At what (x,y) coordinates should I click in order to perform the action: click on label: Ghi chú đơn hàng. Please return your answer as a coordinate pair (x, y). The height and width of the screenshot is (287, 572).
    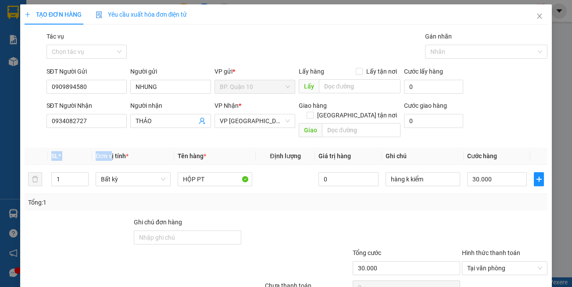
    Looking at the image, I should click on (158, 222).